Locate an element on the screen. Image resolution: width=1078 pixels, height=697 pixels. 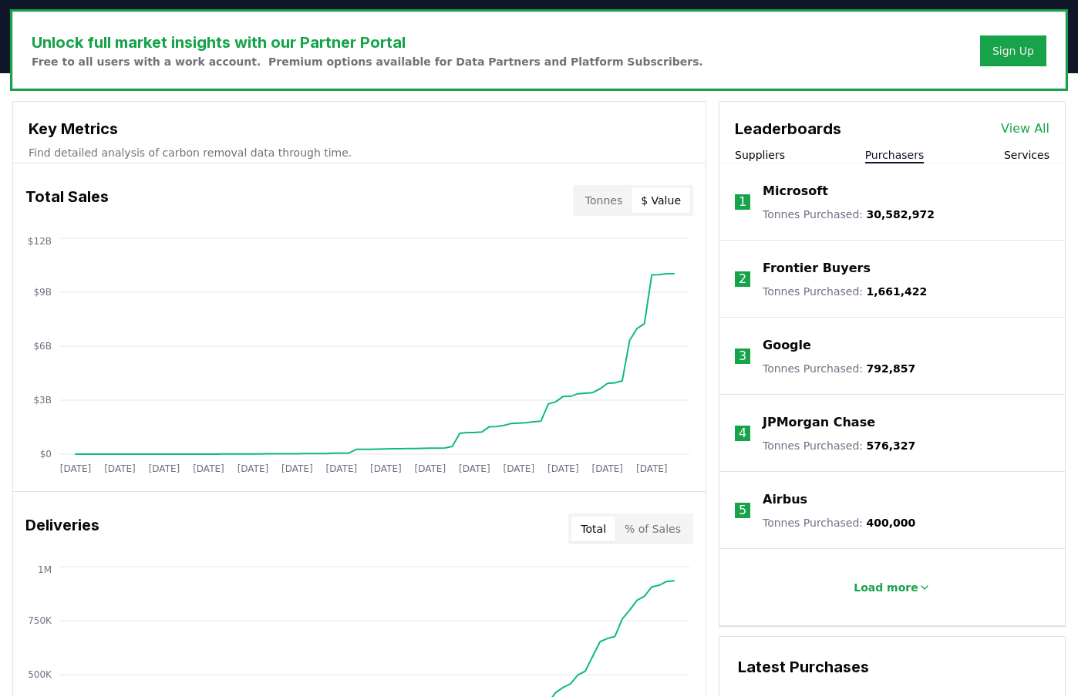
span: 1,661,422 is located at coordinates (896, 291).